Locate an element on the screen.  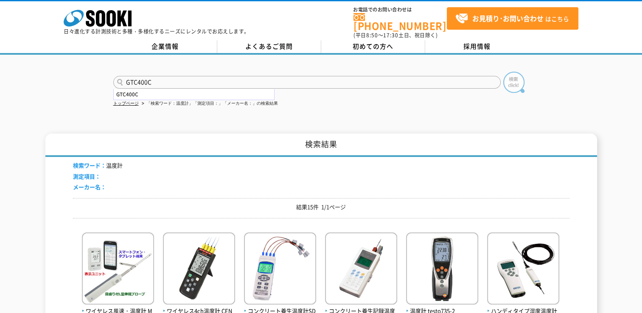
h1: 検索結果 is located at coordinates (321, 145).